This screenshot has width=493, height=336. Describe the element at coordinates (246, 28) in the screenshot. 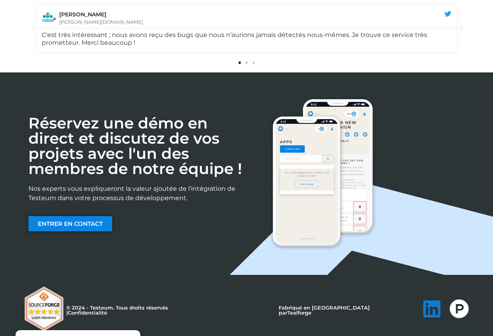

I see `div: 1 / 3` at that location.